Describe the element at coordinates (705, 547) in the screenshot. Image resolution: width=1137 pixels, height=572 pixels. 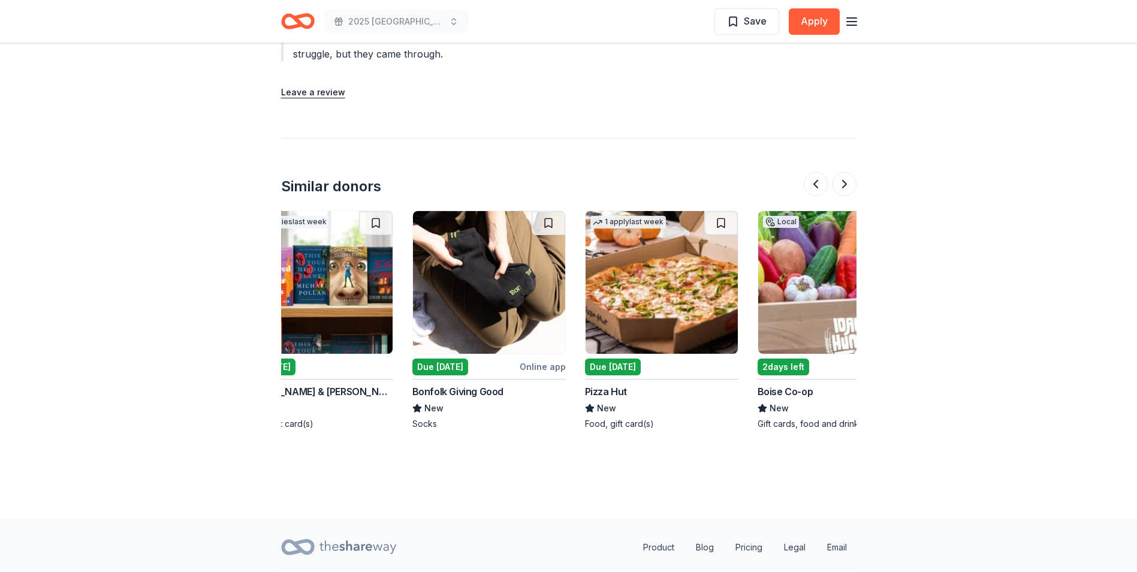
I see `a: Blog` at that location.